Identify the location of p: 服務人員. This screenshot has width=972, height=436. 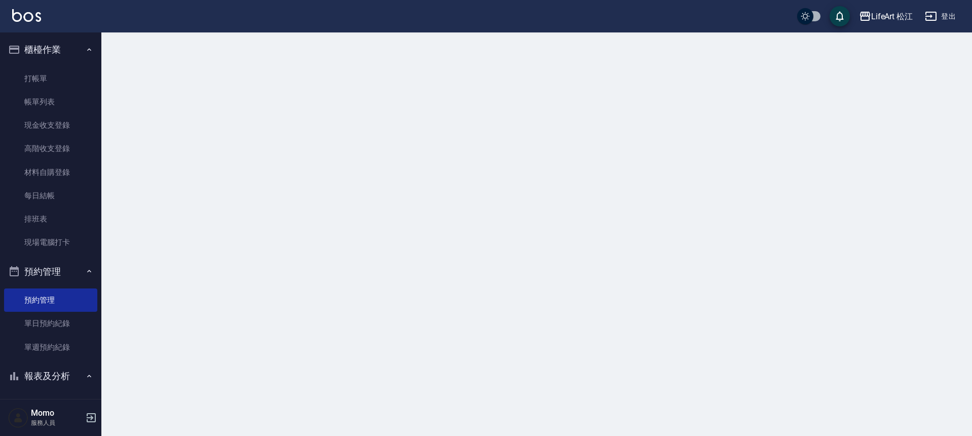
(57, 423).